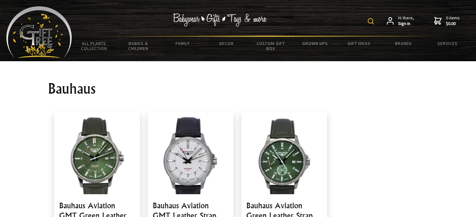  Describe the element at coordinates (315, 43) in the screenshot. I see `a: Grown Ups` at that location.